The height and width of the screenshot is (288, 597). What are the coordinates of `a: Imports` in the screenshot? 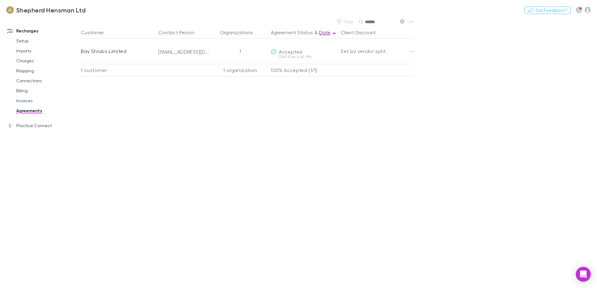 It's located at (47, 51).